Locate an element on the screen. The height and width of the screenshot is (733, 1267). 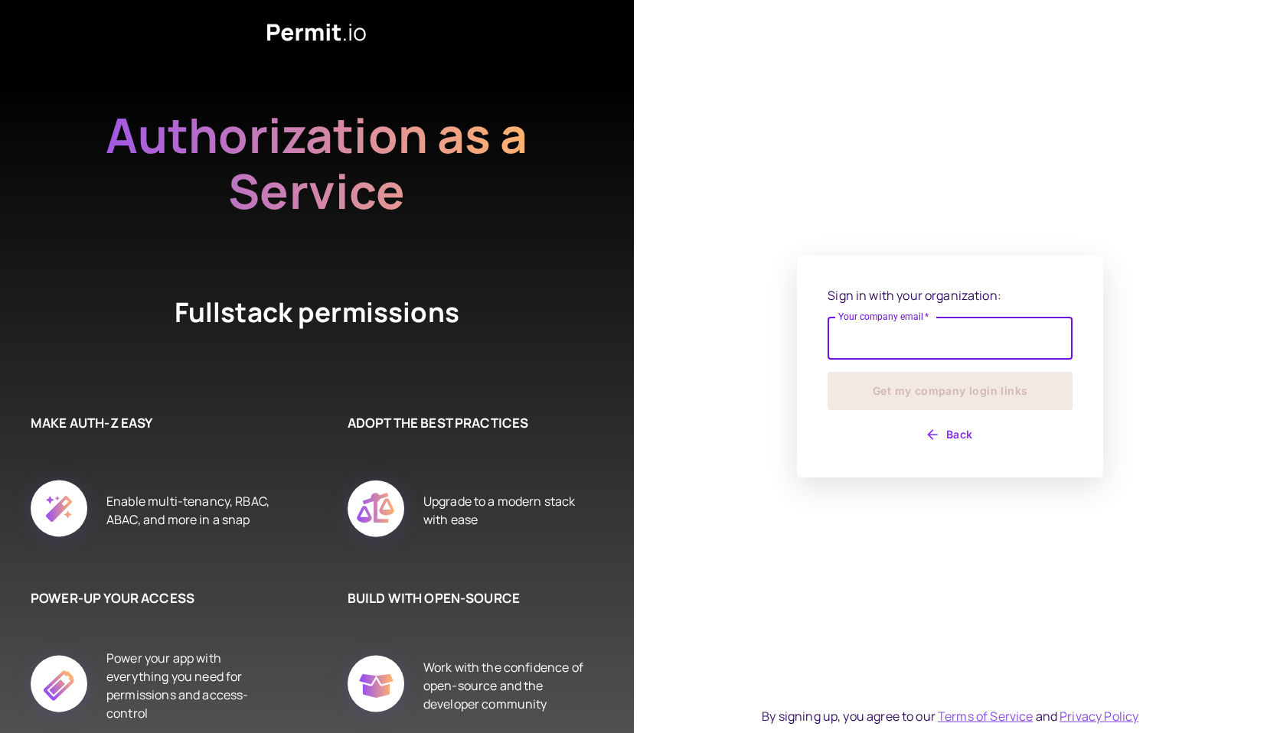
h4: Fullstack permissions is located at coordinates (317, 323).